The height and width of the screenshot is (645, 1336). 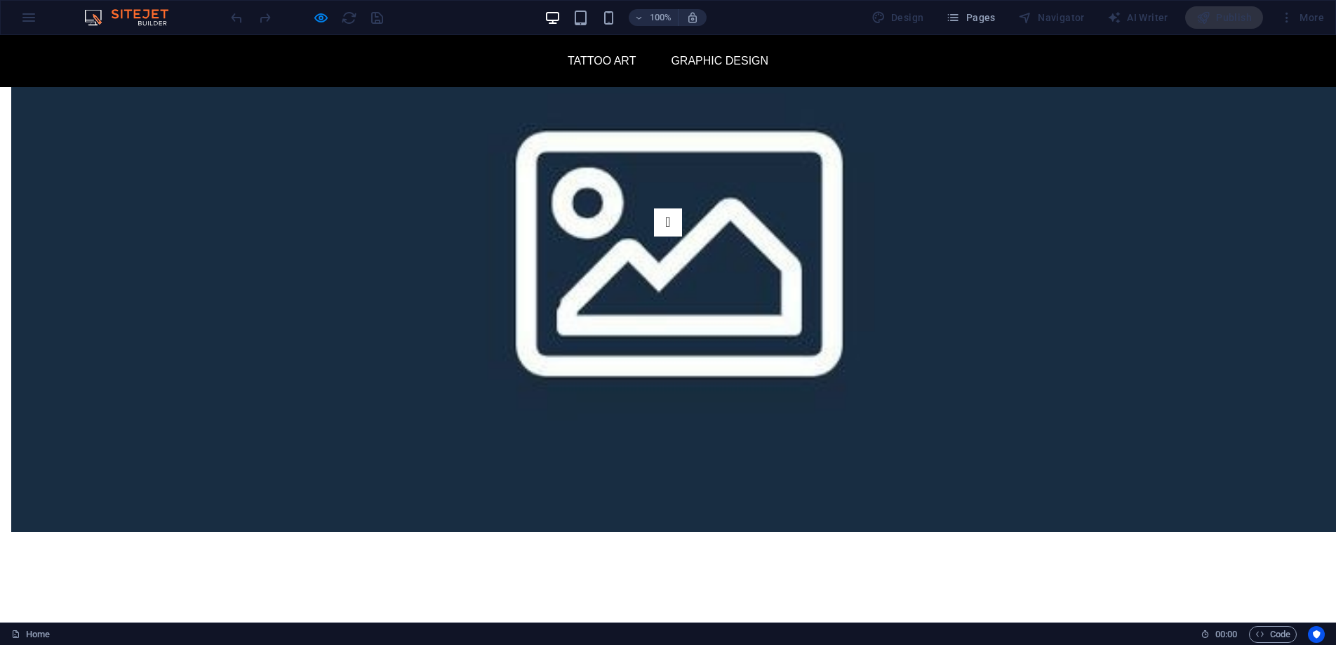 I want to click on a: GRAPHIC DESIGN, so click(x=719, y=26).